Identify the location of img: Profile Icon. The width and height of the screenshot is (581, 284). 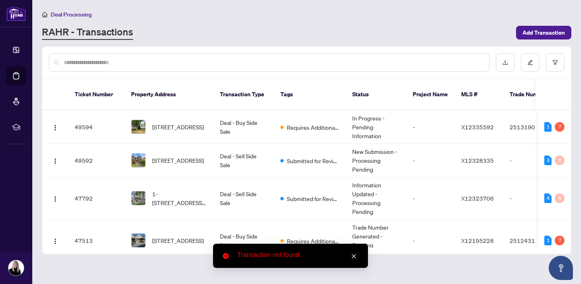
(16, 268).